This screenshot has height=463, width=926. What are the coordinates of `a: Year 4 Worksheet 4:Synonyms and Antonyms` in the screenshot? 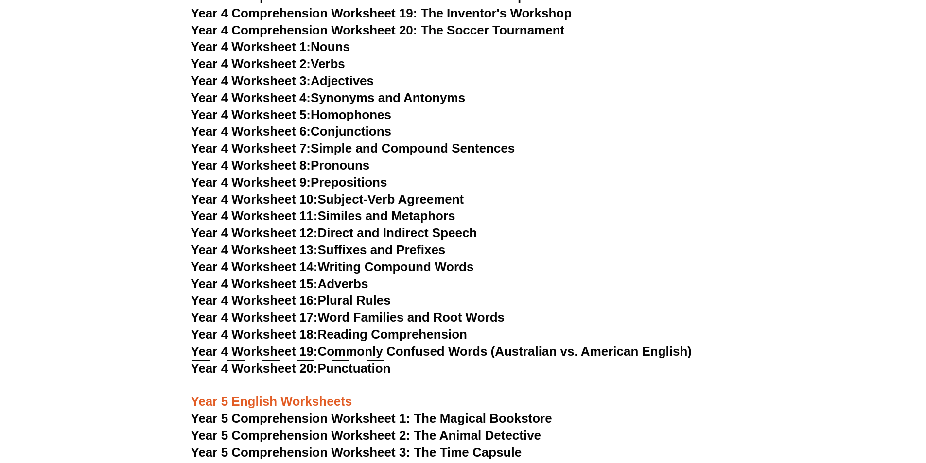 It's located at (328, 98).